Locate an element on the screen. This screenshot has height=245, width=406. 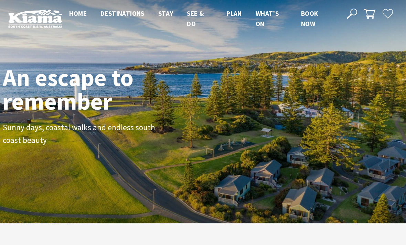
span: See & Do is located at coordinates (195, 19).